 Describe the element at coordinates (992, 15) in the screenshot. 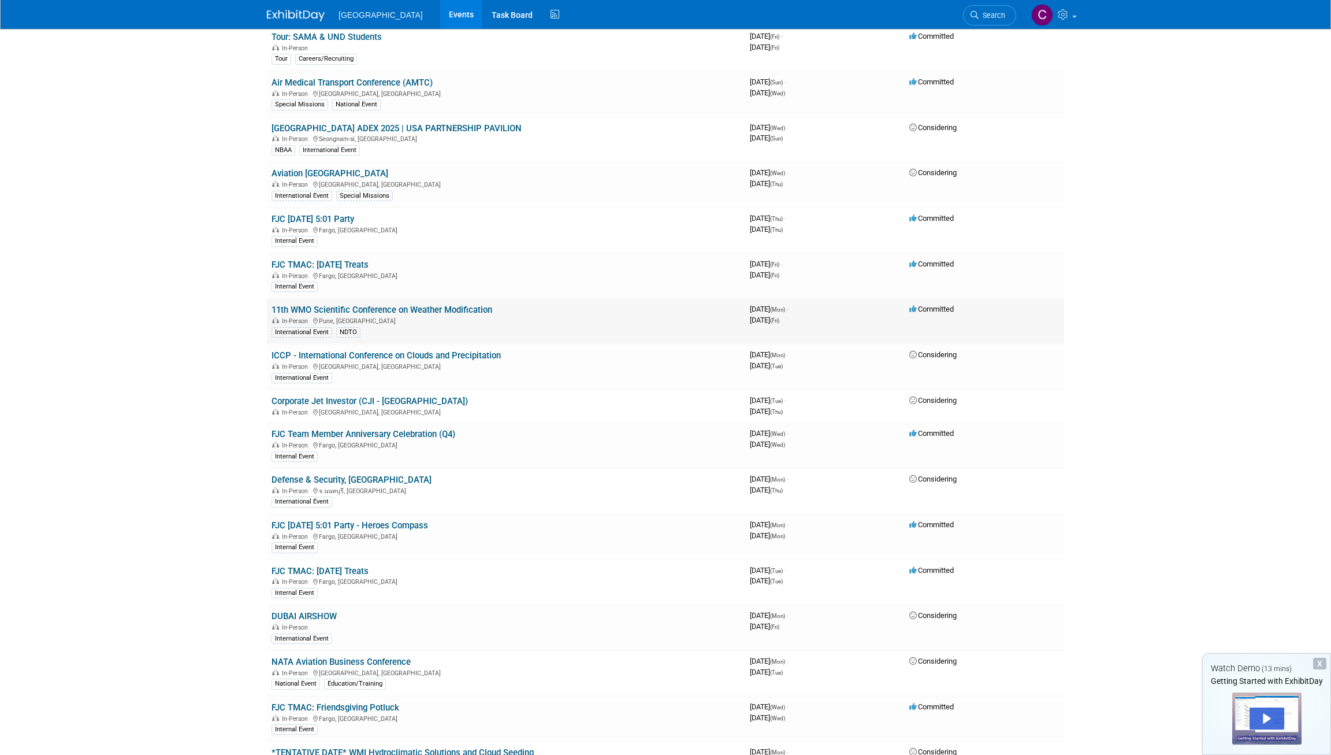

I see `span: Search` at that location.